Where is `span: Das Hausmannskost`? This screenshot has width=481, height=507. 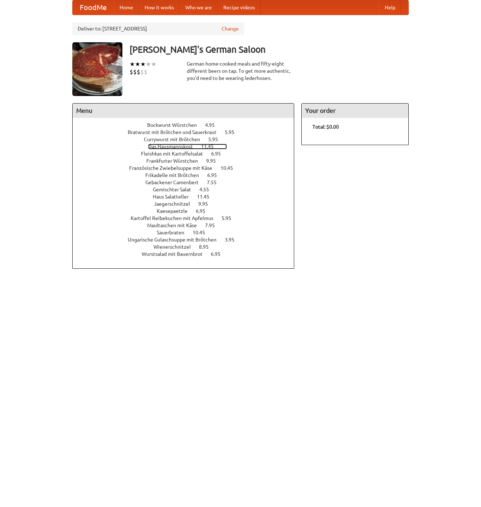 span: Das Hausmannskost is located at coordinates (174, 146).